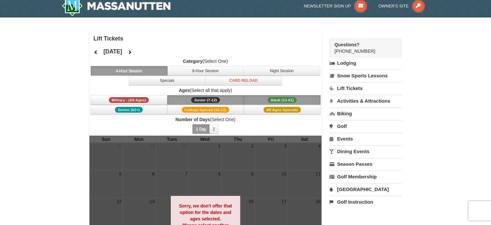 The image size is (491, 225). What do you see at coordinates (366, 100) in the screenshot?
I see `a: Activities & Attractions` at bounding box center [366, 100].